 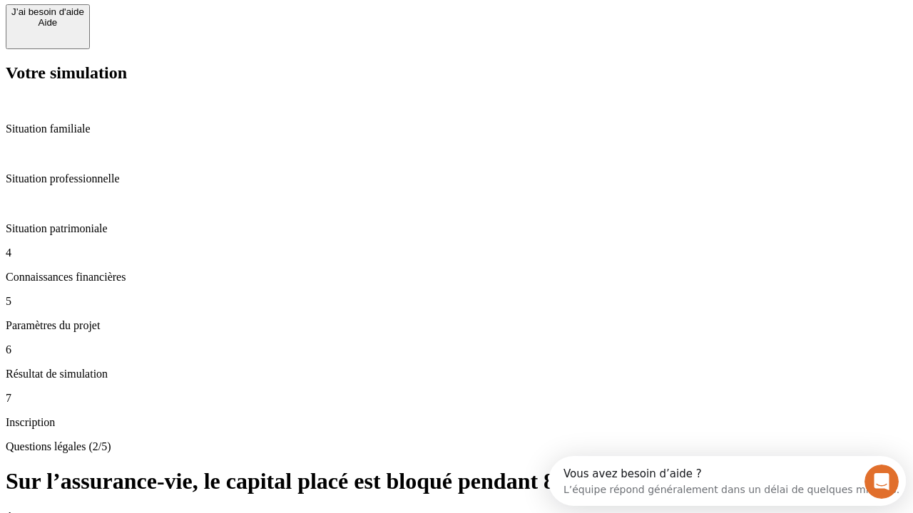 What do you see at coordinates (456, 253) in the screenshot?
I see `p: 4` at bounding box center [456, 253].